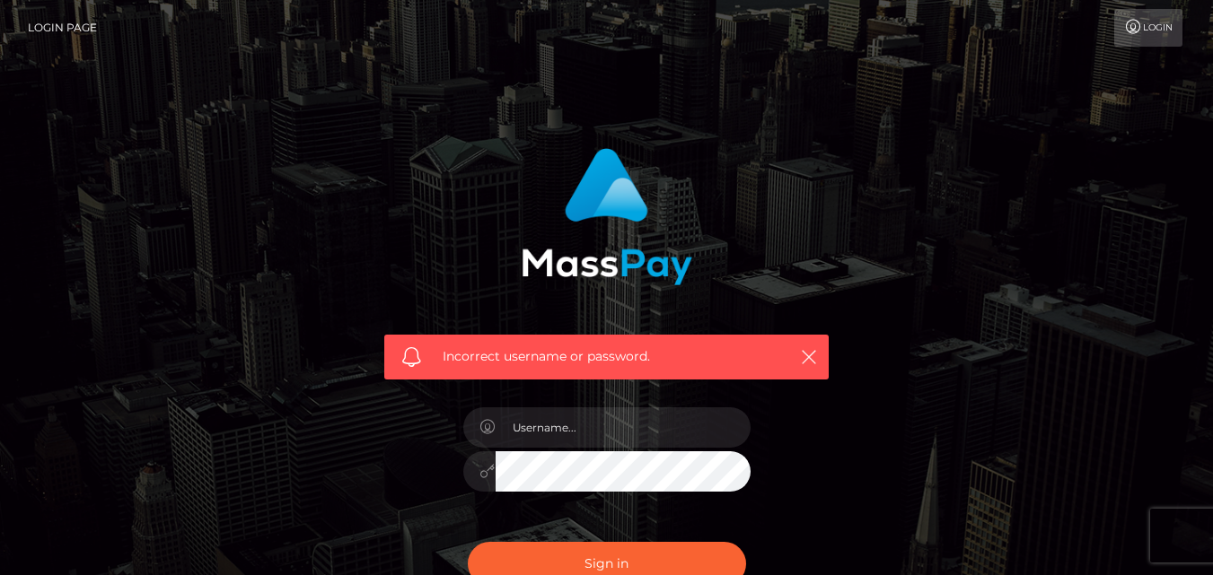 This screenshot has width=1213, height=575. I want to click on a: Login Page, so click(62, 28).